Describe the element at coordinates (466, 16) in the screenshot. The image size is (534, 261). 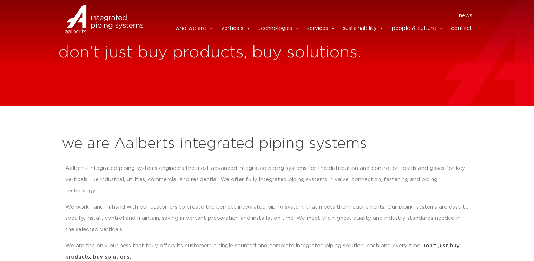
I see `a: news` at that location.